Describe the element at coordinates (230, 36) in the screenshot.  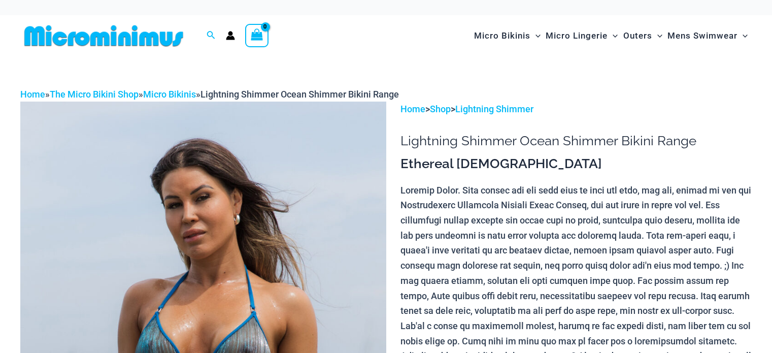
I see `a: Account icon link` at that location.